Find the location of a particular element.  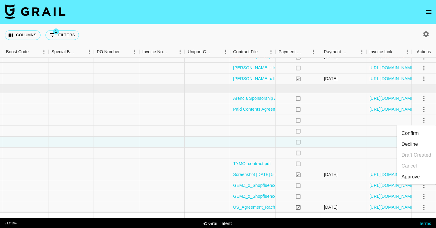

li: Confirm is located at coordinates (416, 133).